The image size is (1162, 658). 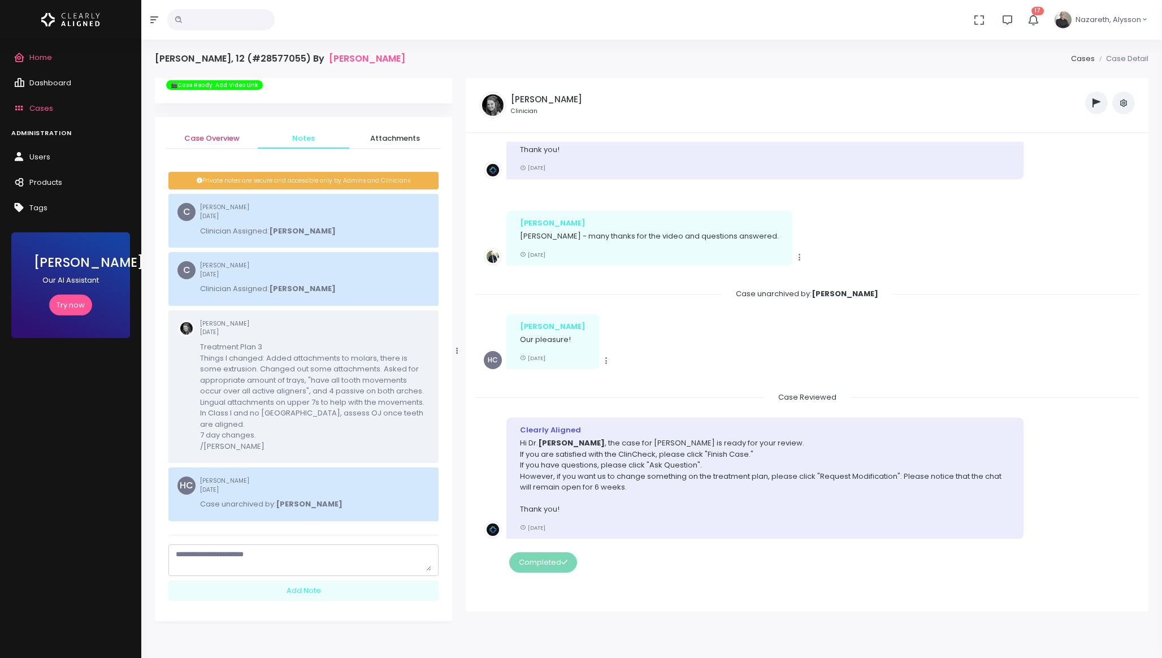 I want to click on span: Case unarchived by:, so click(x=807, y=293).